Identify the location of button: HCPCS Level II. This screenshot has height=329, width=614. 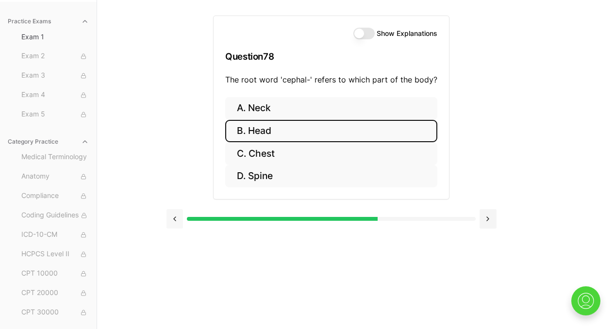
(55, 254).